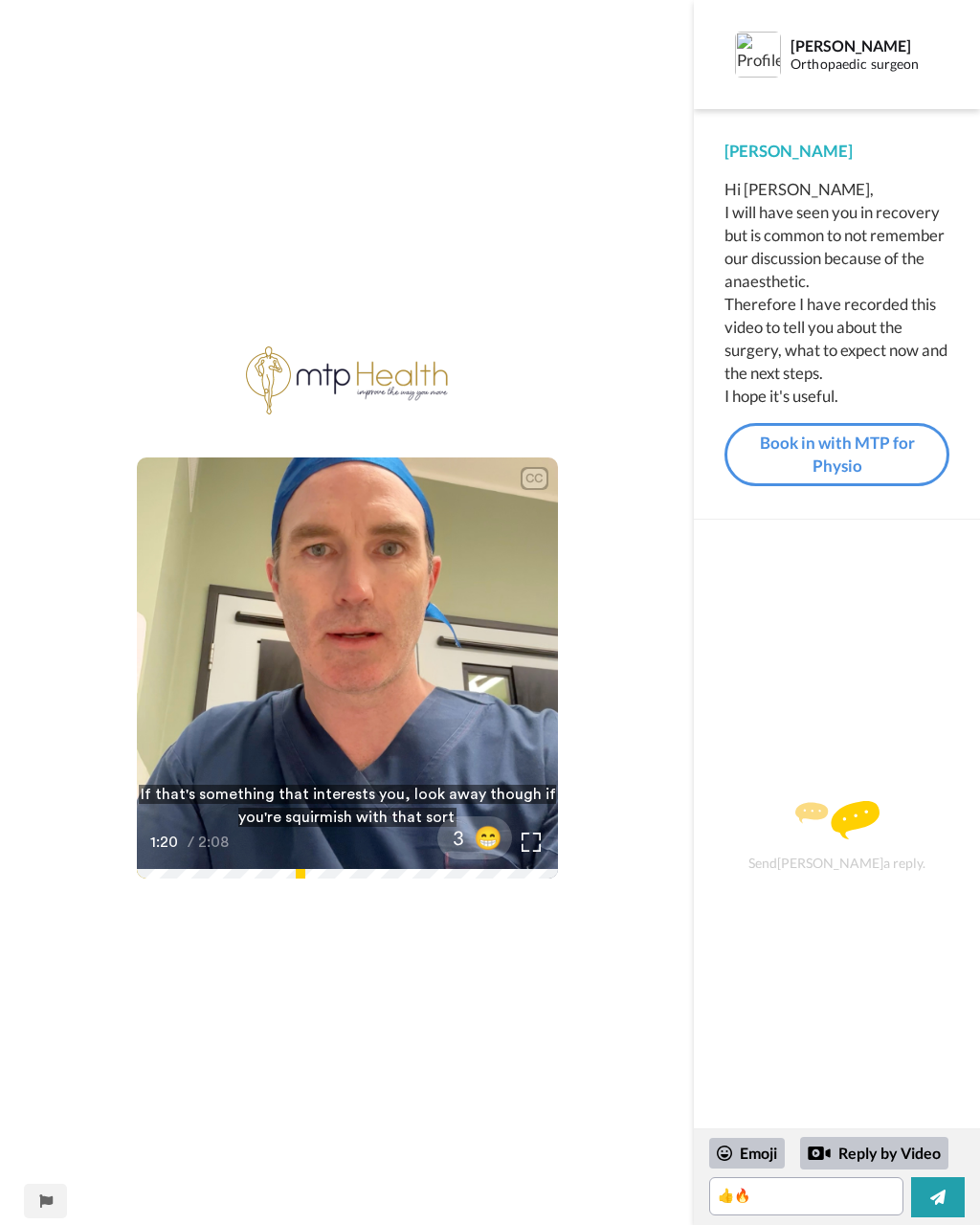  Describe the element at coordinates (837, 820) in the screenshot. I see `img: message.svg` at that location.